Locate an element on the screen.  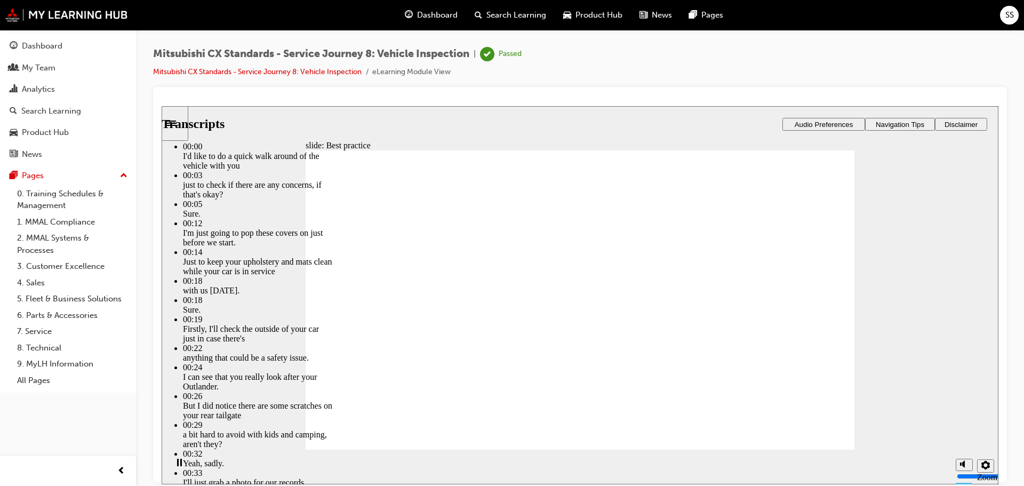
span: up-icon is located at coordinates (124, 176).